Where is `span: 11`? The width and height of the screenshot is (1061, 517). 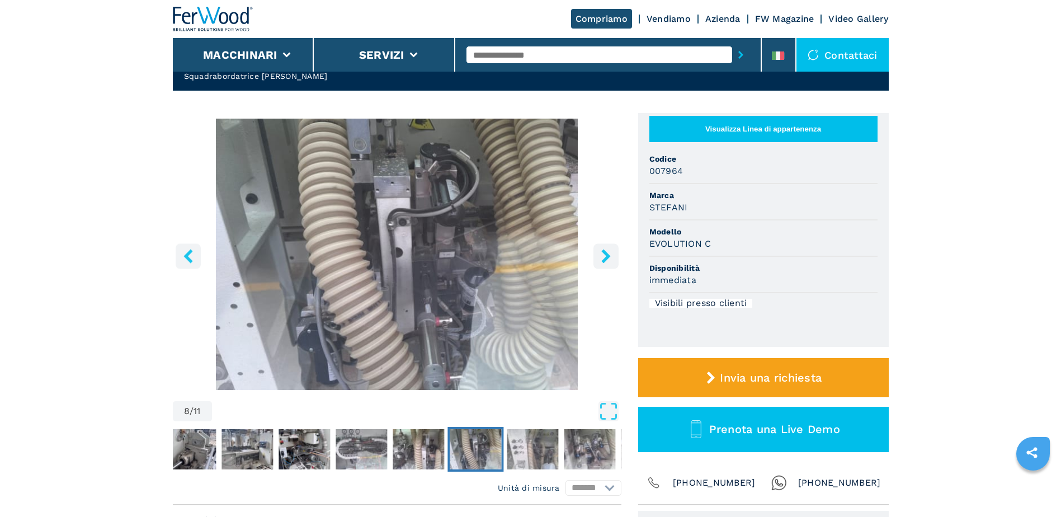
span: 11 is located at coordinates (197, 411).